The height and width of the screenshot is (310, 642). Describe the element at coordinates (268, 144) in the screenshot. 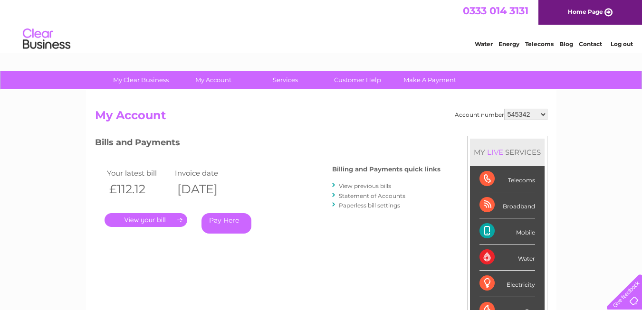

I see `h3: Bills and Payments` at that location.